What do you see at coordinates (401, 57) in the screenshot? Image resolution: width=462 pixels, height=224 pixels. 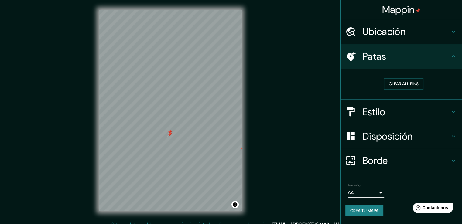 I see `div: Patas` at bounding box center [401, 57].